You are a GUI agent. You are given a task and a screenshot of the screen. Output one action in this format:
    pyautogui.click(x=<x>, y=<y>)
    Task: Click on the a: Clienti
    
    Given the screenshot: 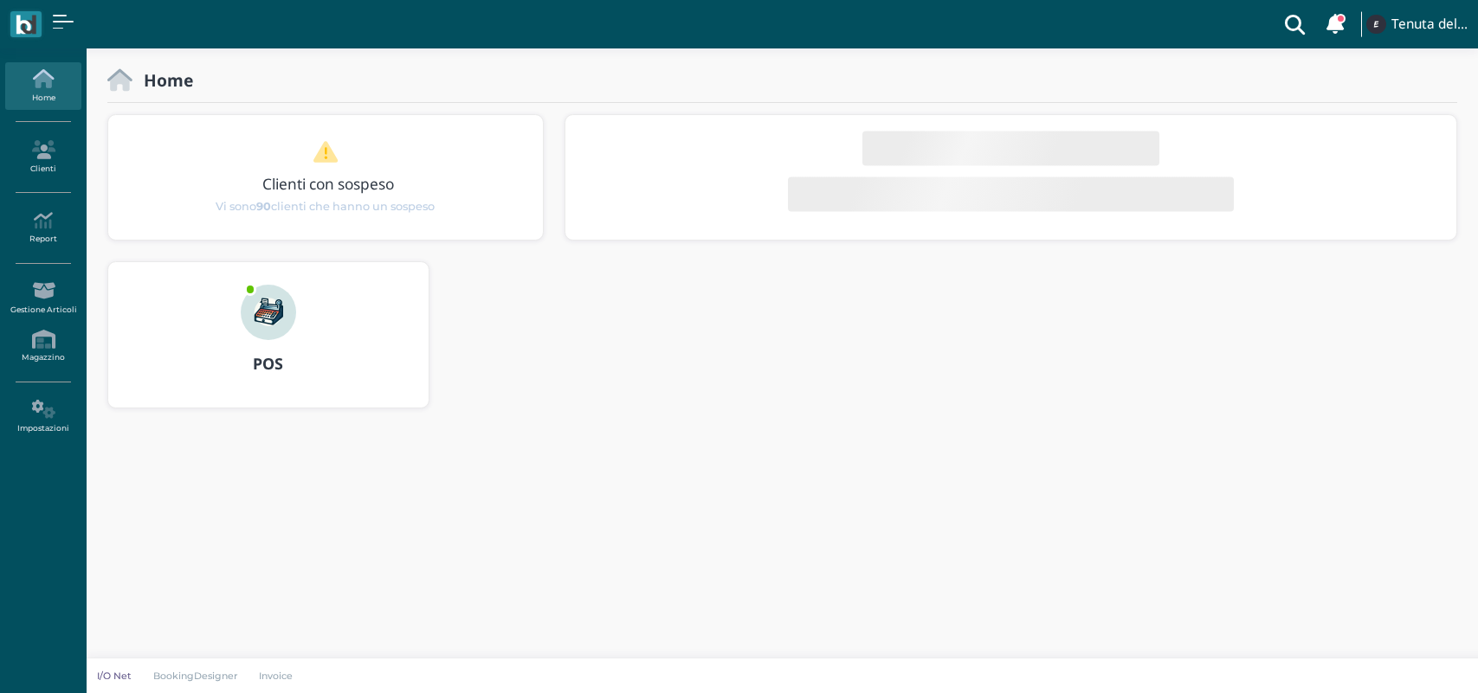 What is the action you would take?
    pyautogui.click(x=42, y=157)
    